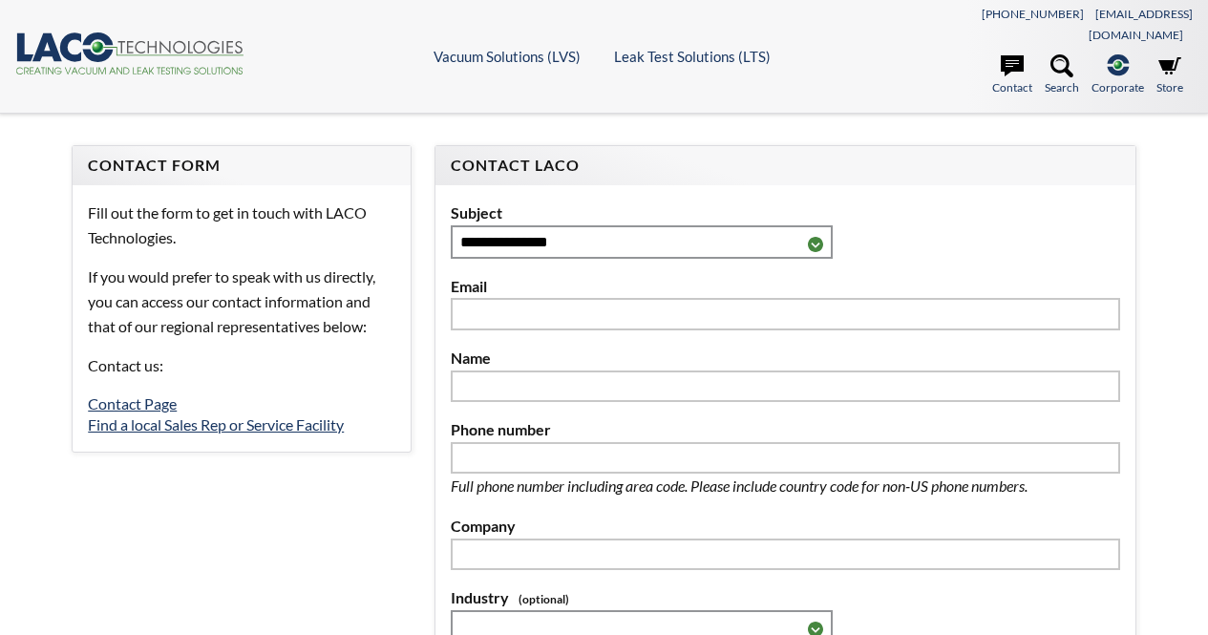  I want to click on label: Company, so click(785, 526).